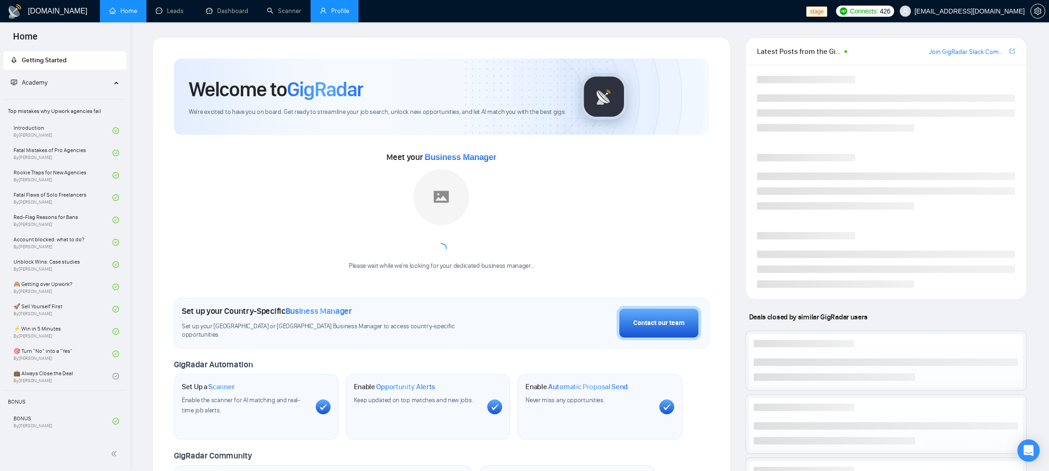 This screenshot has height=471, width=1049. I want to click on span: Opportunity Alerts, so click(405, 387).